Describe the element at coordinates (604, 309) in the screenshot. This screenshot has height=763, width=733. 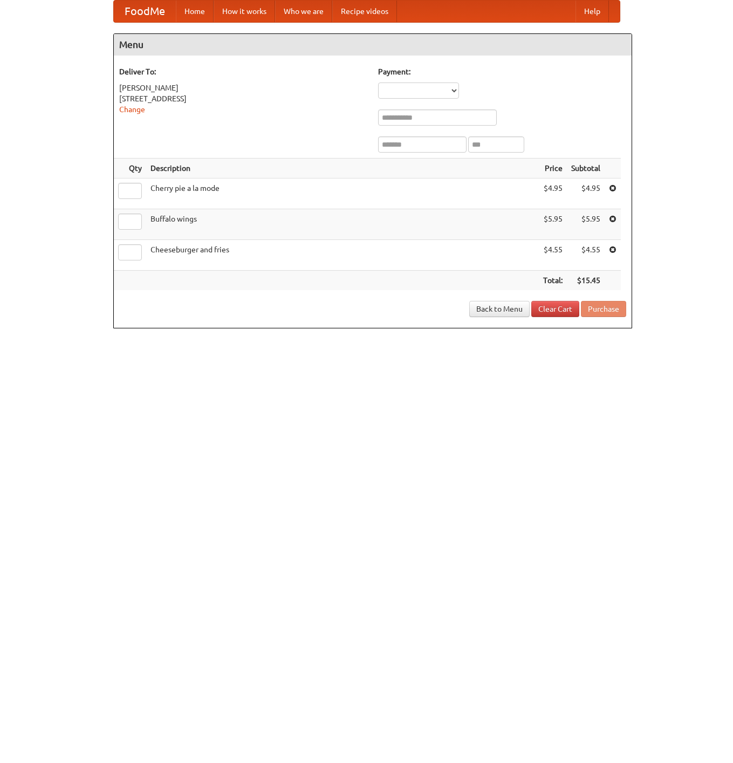
I see `button: Purchase` at that location.